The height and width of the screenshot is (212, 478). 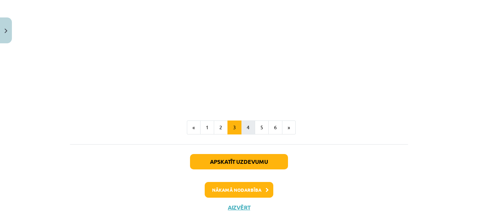 I want to click on button: 6, so click(x=275, y=128).